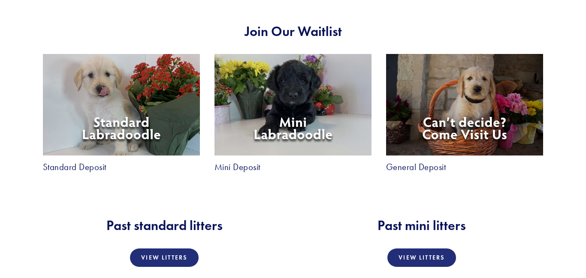 The width and height of the screenshot is (586, 278). Describe the element at coordinates (464, 105) in the screenshot. I see `img: General Deposit` at that location.